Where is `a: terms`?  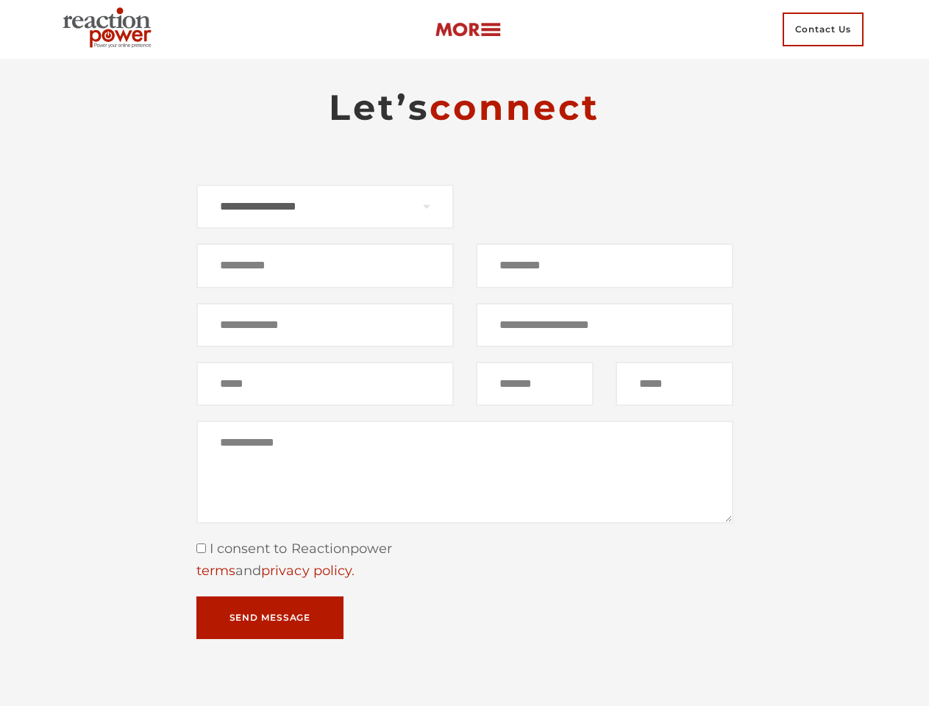 a: terms is located at coordinates (215, 571).